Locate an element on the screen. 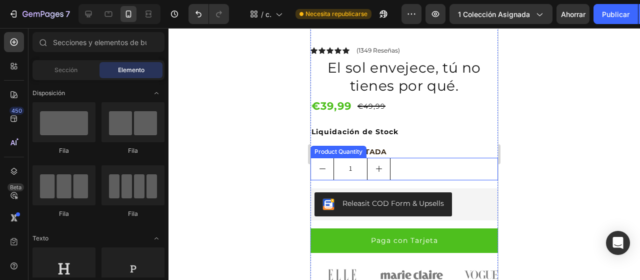  font: Elemento is located at coordinates (131, 70).